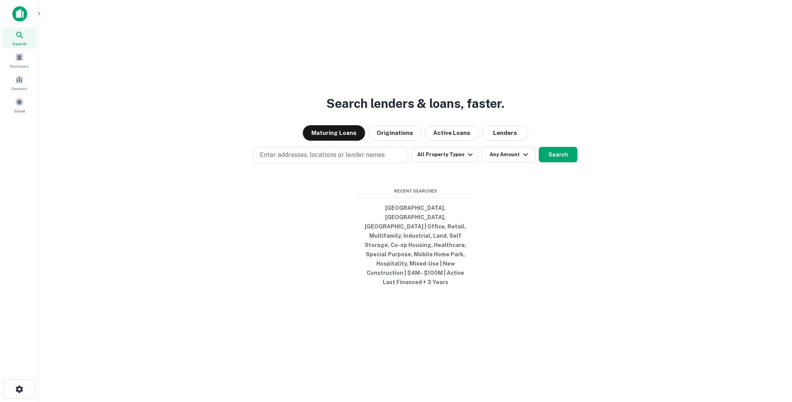  Describe the element at coordinates (19, 60) in the screenshot. I see `a: Borrowers` at that location.